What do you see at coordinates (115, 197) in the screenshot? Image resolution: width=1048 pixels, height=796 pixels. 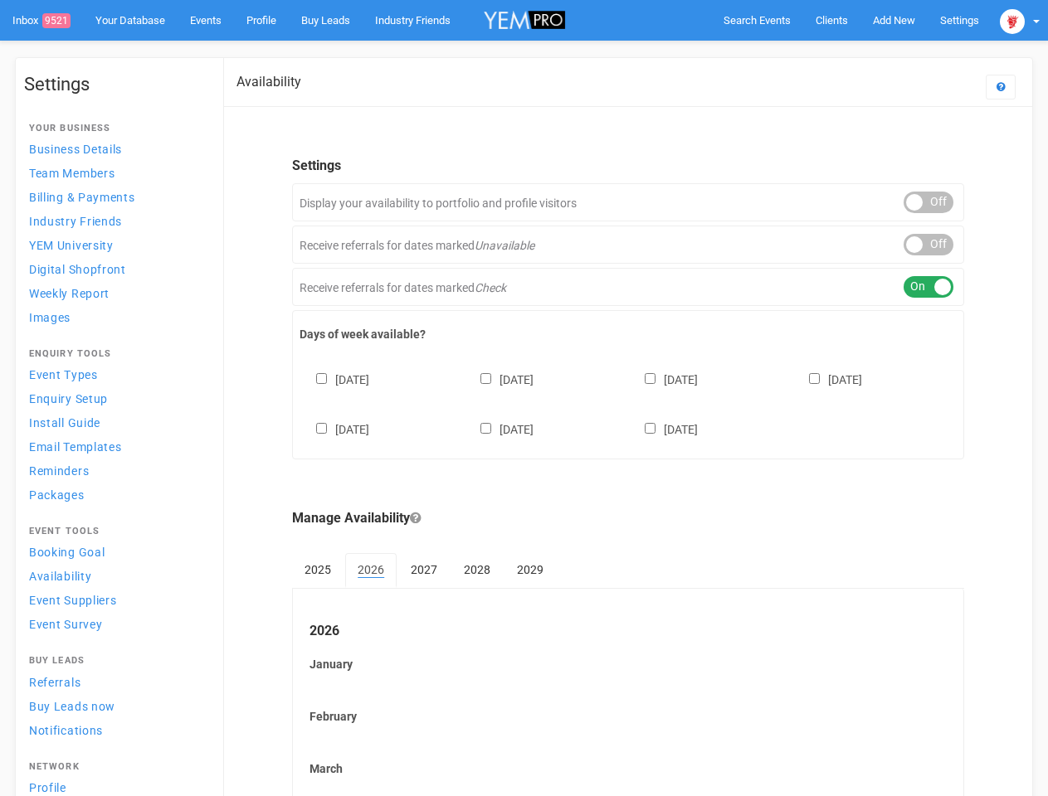 I see `a: Billing & Payments` at bounding box center [115, 197].